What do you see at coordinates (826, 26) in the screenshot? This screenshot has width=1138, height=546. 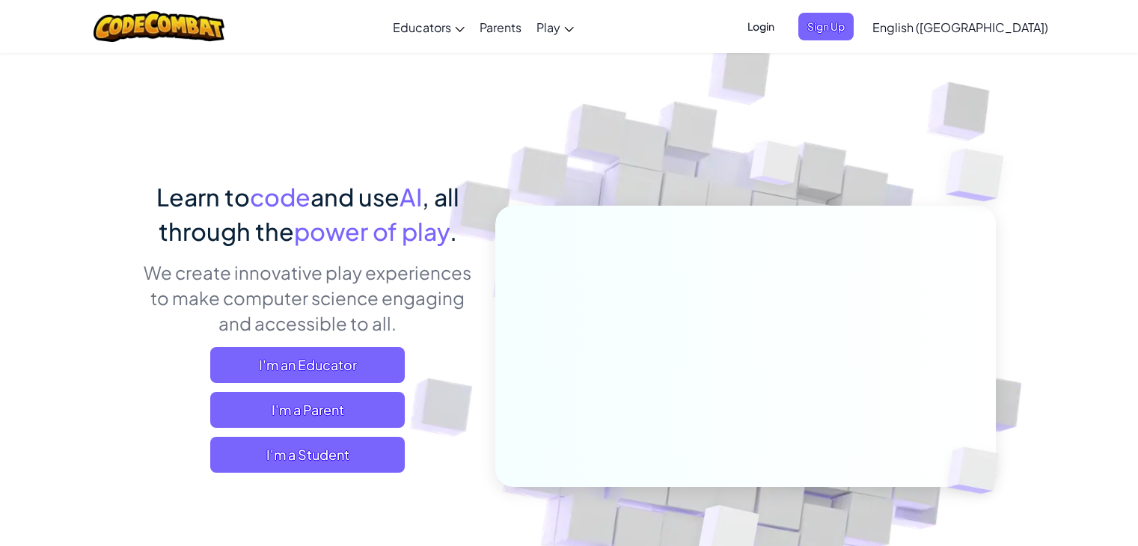 I see `span: Sign Up` at bounding box center [826, 26].